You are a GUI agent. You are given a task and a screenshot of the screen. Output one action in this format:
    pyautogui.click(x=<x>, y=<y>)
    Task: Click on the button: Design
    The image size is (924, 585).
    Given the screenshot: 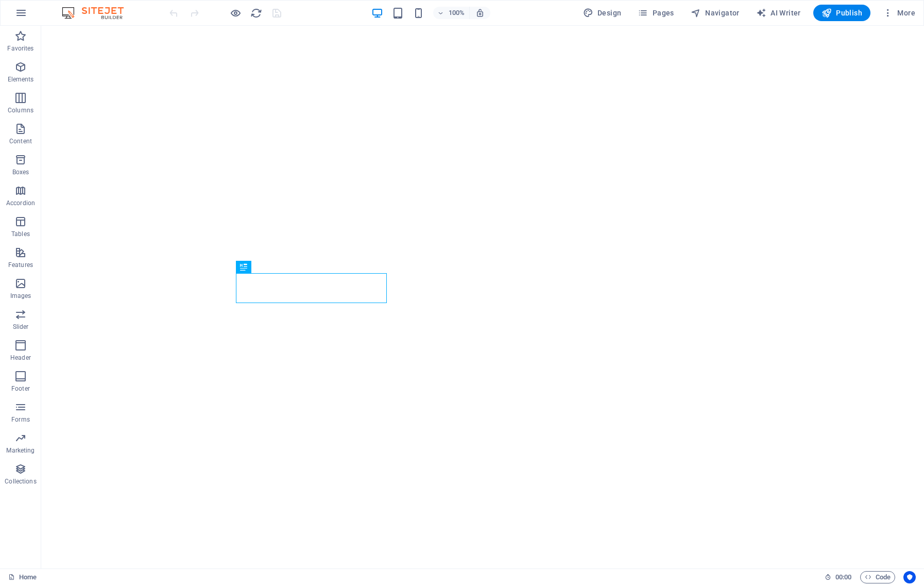 What is the action you would take?
    pyautogui.click(x=602, y=13)
    